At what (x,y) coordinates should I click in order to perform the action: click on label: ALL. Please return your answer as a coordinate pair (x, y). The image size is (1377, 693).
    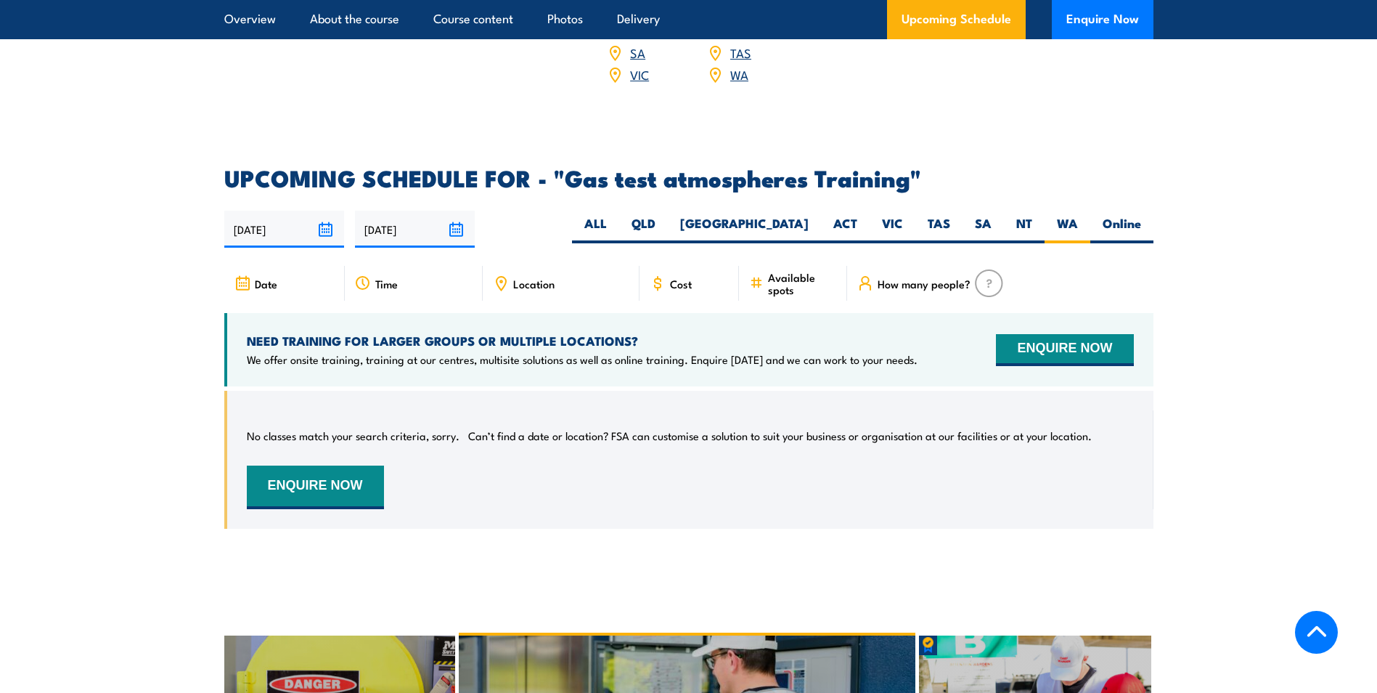
    Looking at the image, I should click on (595, 229).